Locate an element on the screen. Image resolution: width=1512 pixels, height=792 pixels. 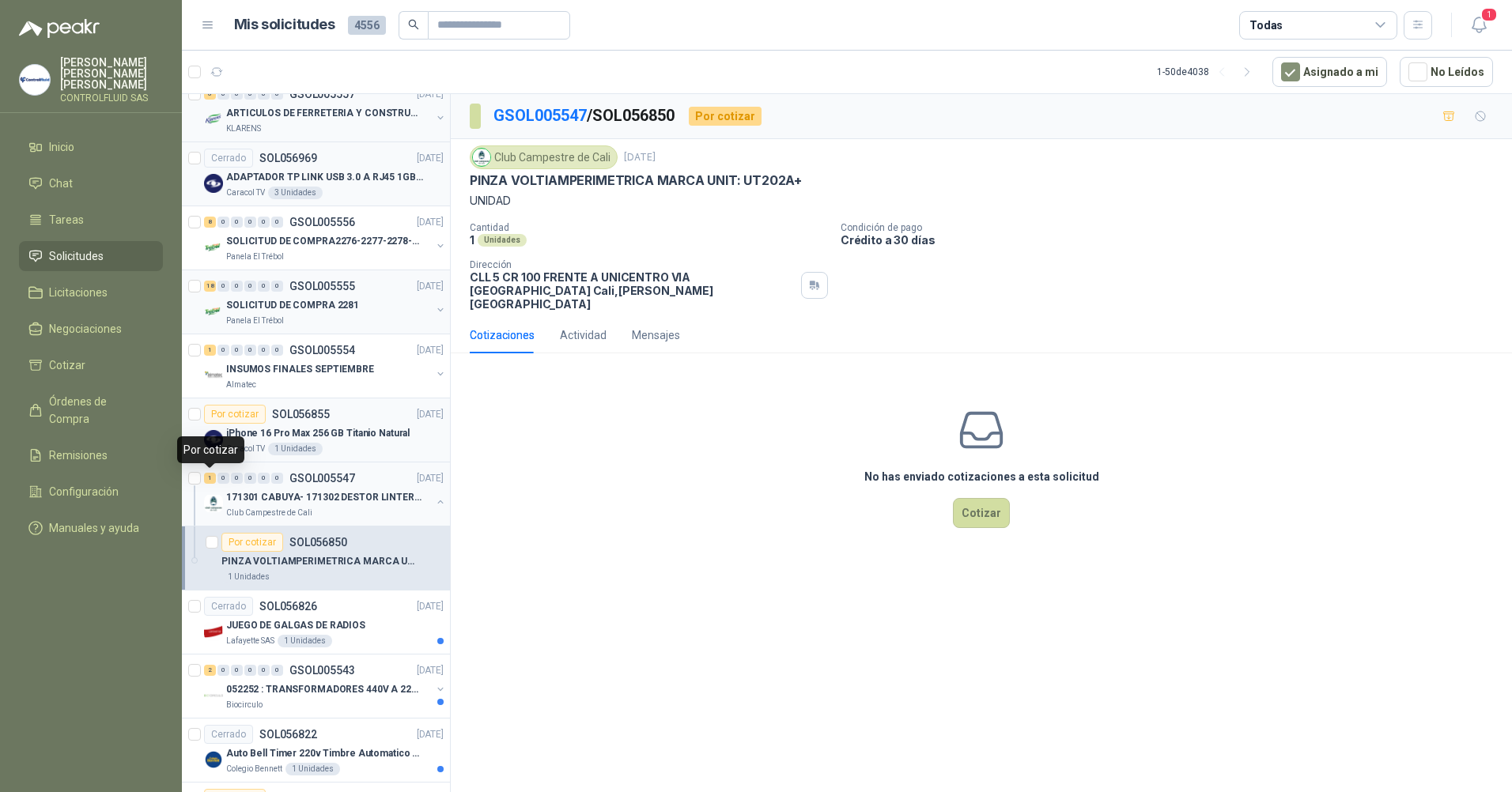
span: Inicio is located at coordinates (62, 148).